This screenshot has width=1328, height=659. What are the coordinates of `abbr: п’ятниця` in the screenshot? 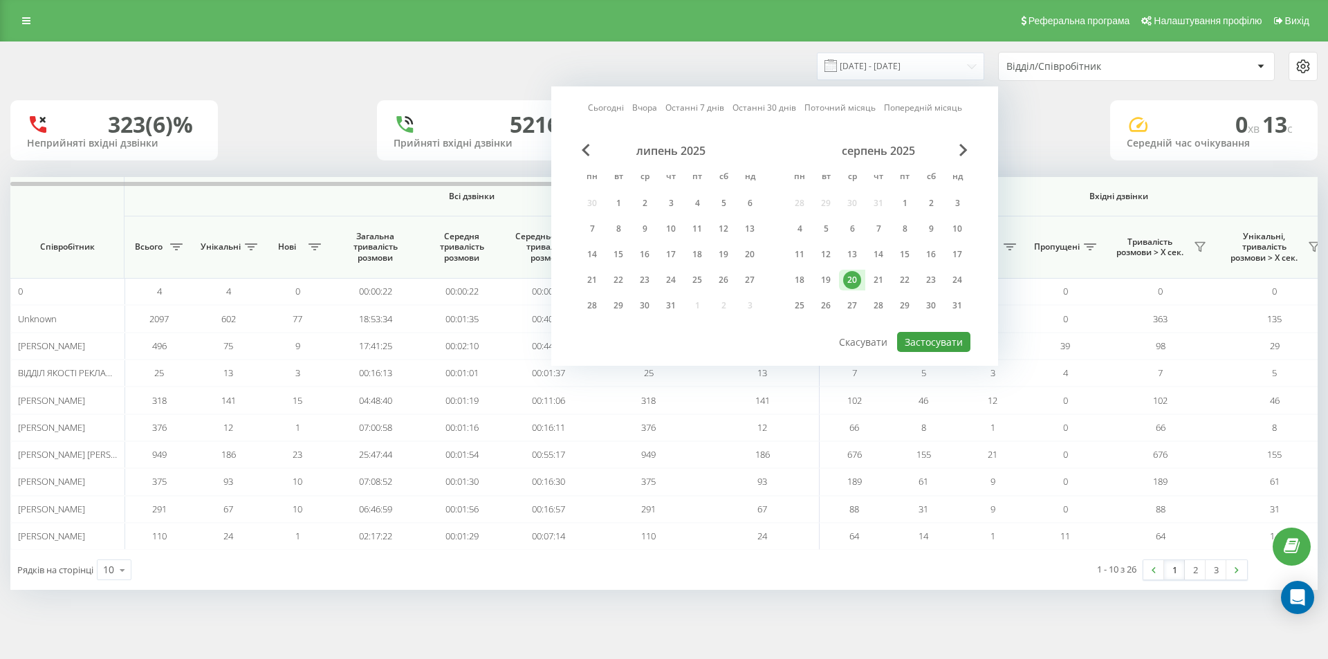 It's located at (697, 178).